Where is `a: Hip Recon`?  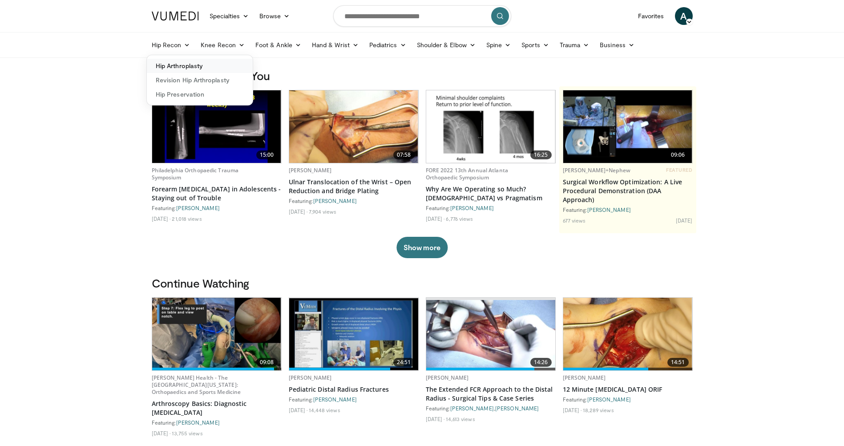
a: Hip Recon is located at coordinates (171, 45).